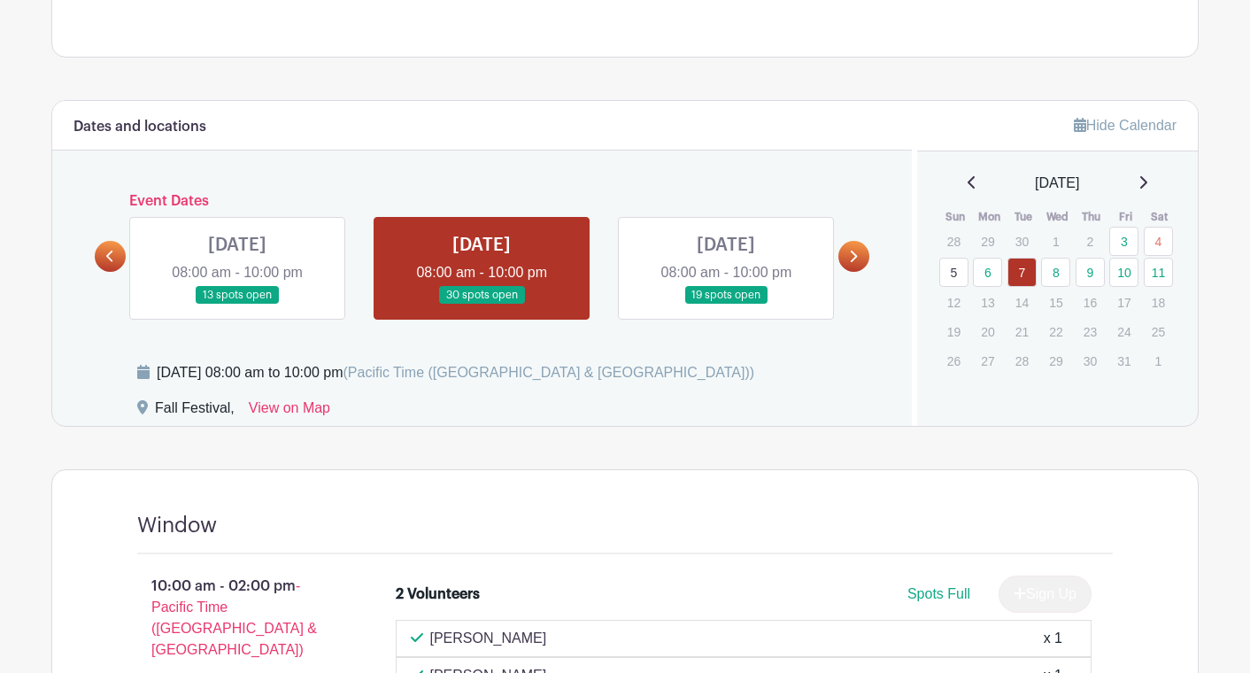 Image resolution: width=1250 pixels, height=673 pixels. I want to click on p: 26, so click(953, 360).